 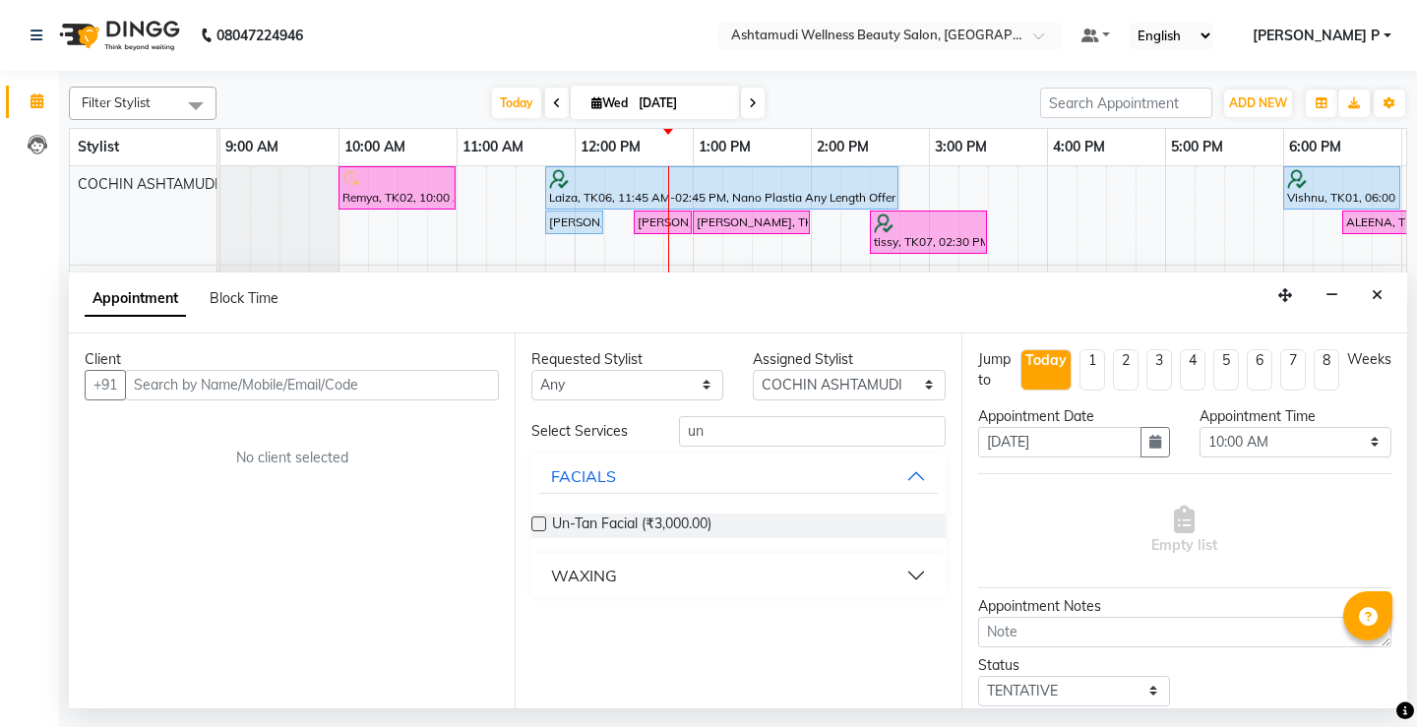 I want to click on div: FACIALS, so click(x=584, y=476).